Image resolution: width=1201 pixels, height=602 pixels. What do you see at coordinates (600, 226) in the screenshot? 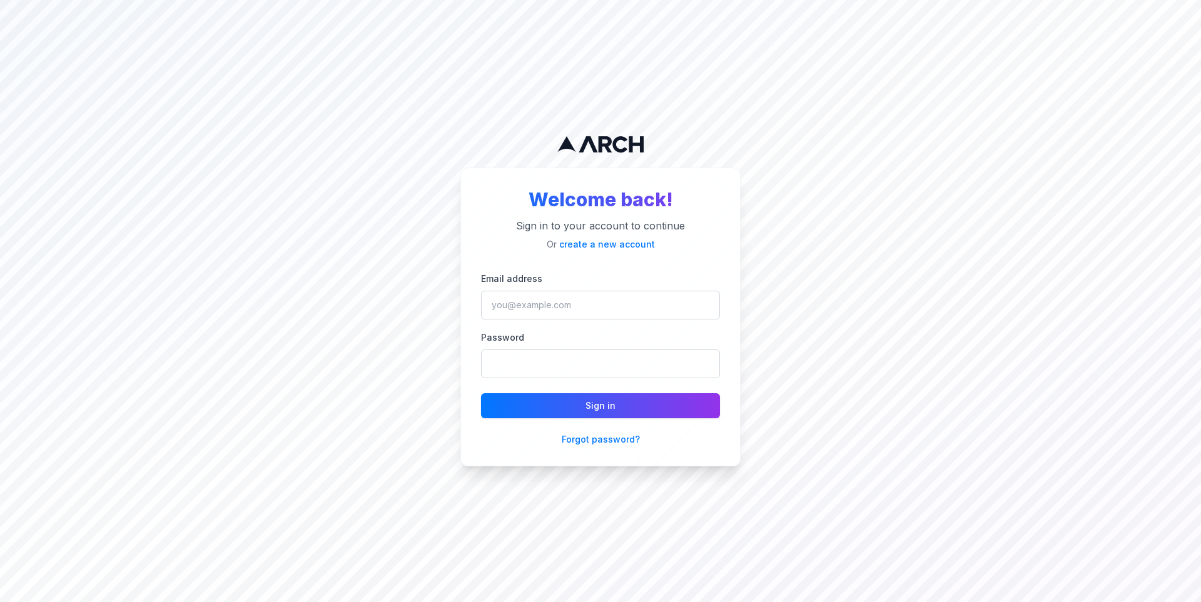
I see `p: Sign in to your account to continue` at bounding box center [600, 226].